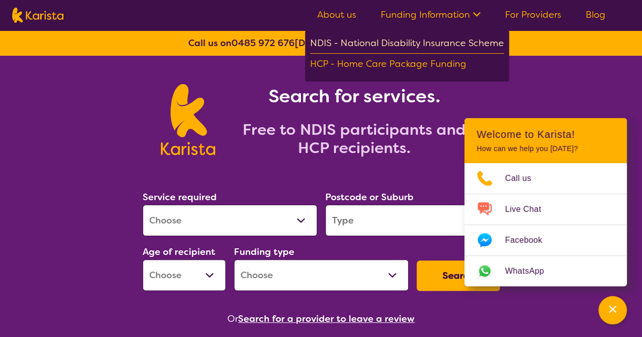 The image size is (642, 337). I want to click on a: 0485 972 676, so click(263, 43).